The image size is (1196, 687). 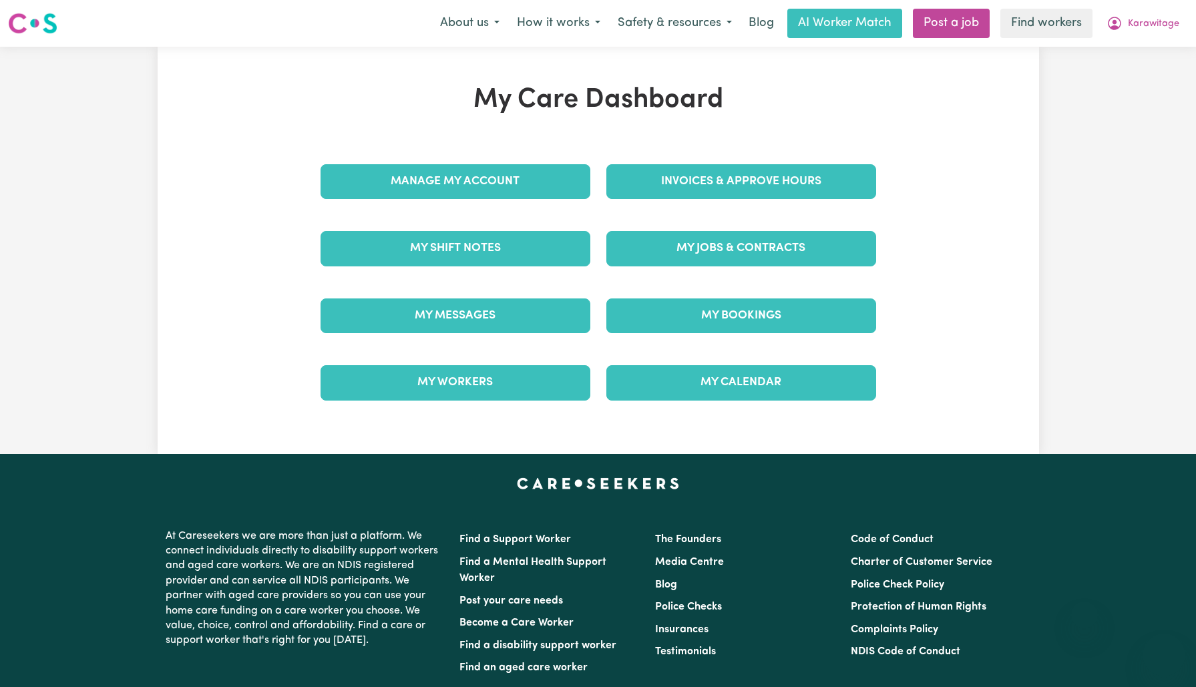 What do you see at coordinates (689, 562) in the screenshot?
I see `a: Media Centre` at bounding box center [689, 562].